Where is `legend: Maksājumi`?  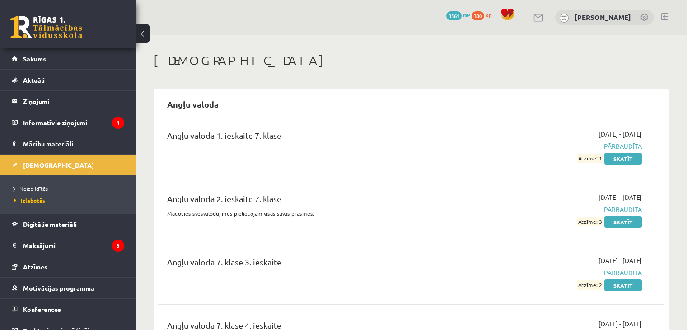
legend: Maksājumi is located at coordinates (74, 245).